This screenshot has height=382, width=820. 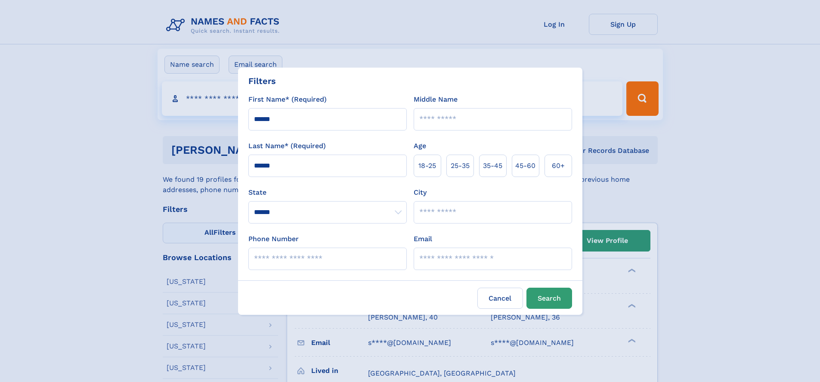 What do you see at coordinates (492, 166) in the screenshot?
I see `span: 35‑45` at bounding box center [492, 166].